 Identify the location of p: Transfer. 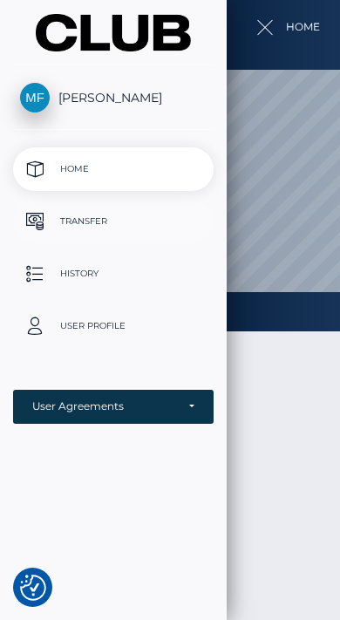
(113, 221).